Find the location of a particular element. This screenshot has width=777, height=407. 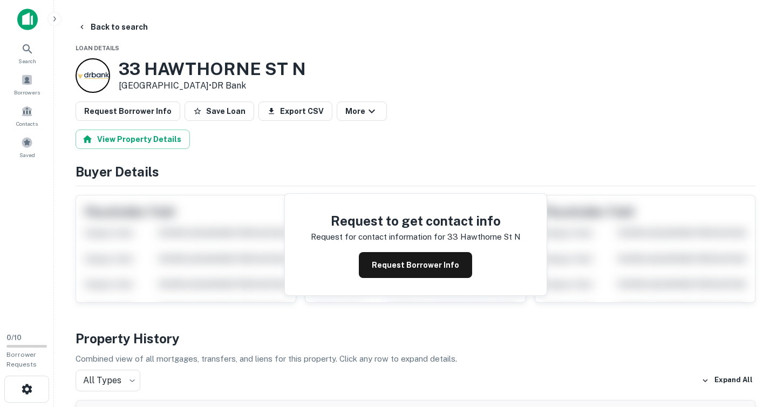

p: 33 hawthorne st n is located at coordinates (484, 237).